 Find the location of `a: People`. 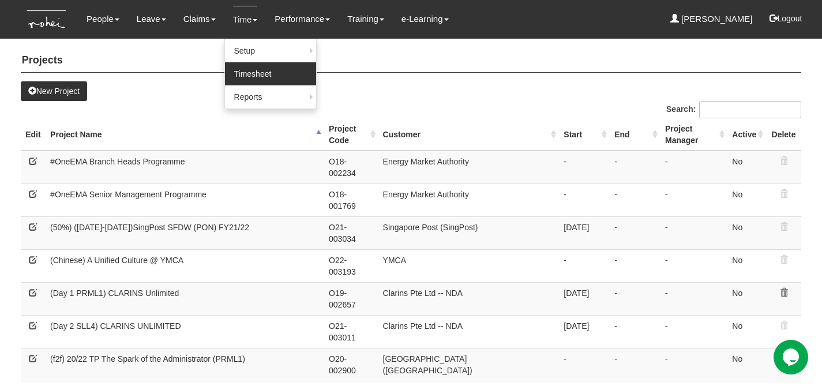

a: People is located at coordinates (103, 19).